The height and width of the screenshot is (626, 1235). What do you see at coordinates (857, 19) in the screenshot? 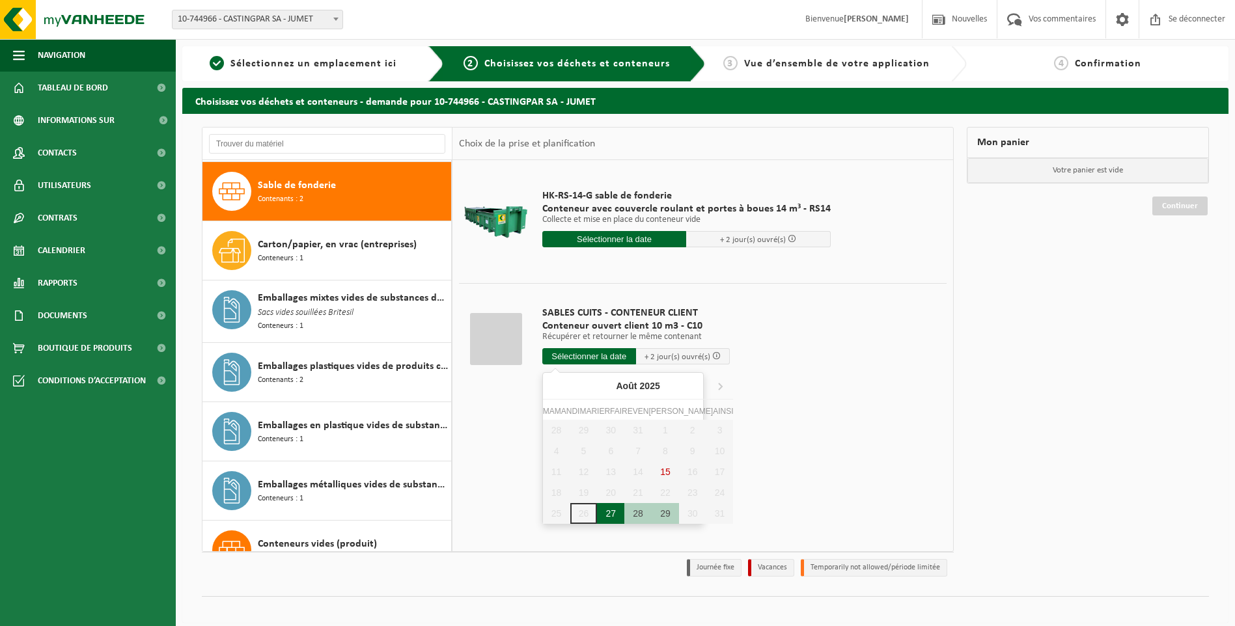
I see `font: Bienvenue` at bounding box center [857, 19].